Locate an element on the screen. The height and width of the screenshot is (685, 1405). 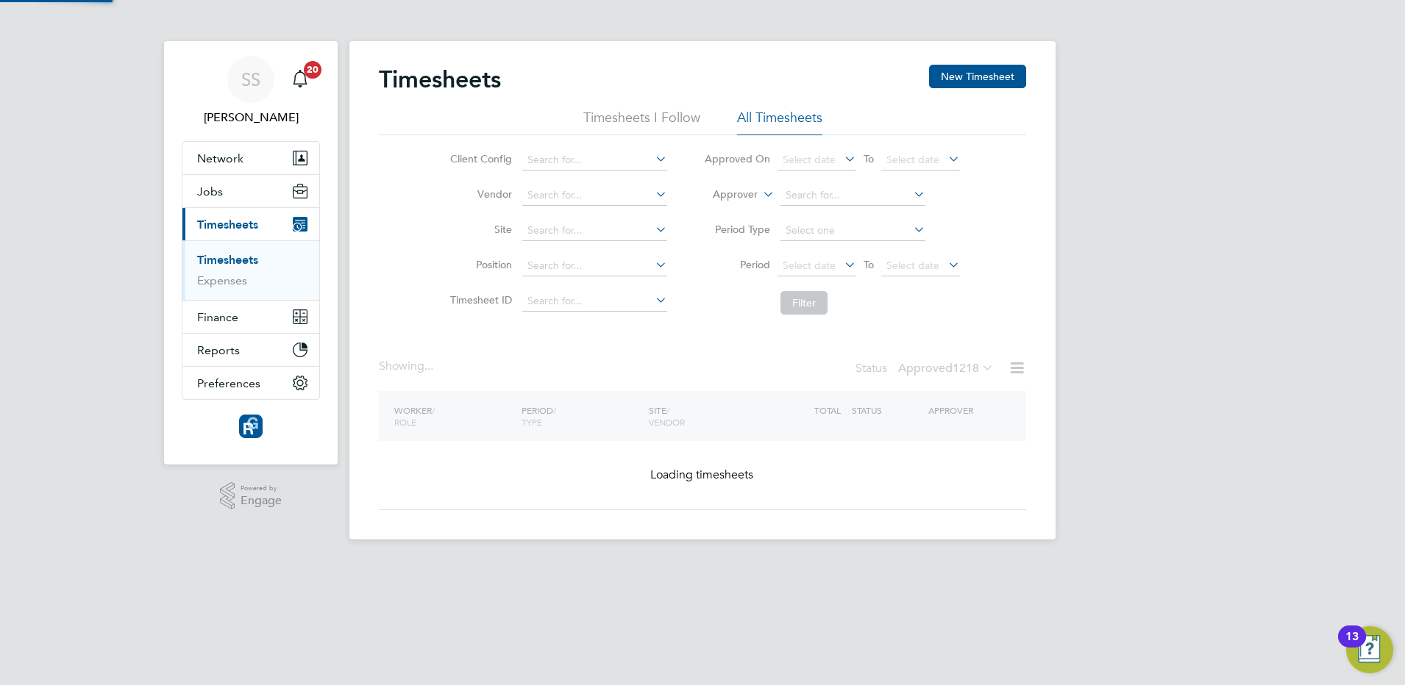
label: Approver is located at coordinates (724, 195).